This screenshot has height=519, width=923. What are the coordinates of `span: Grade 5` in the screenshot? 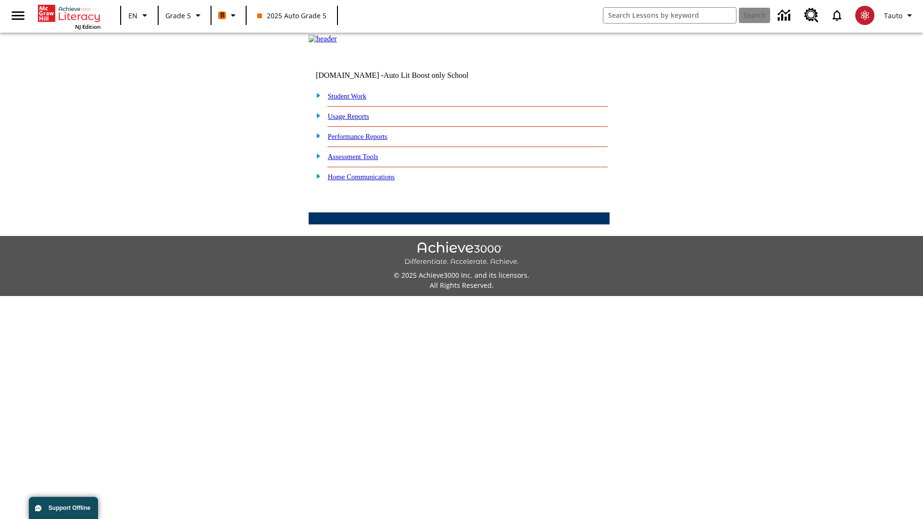 It's located at (178, 15).